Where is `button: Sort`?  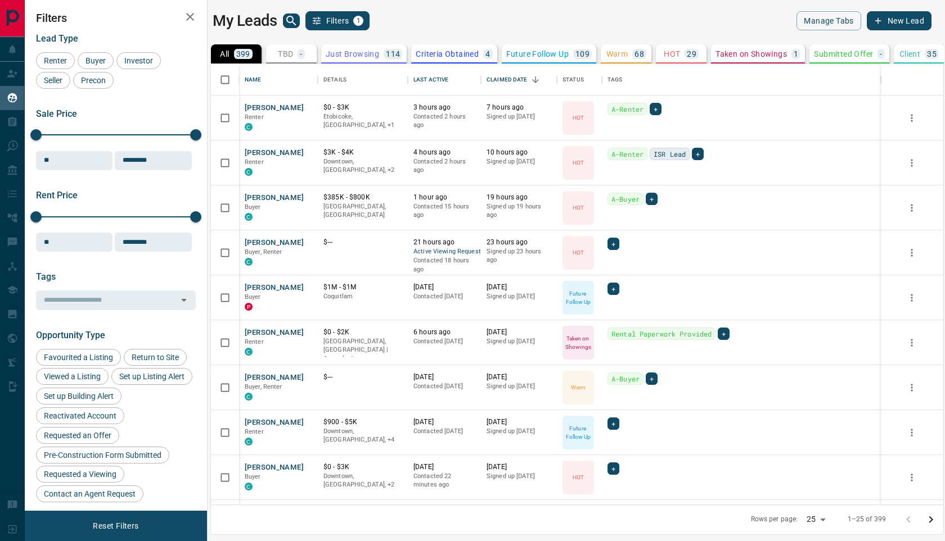 button: Sort is located at coordinates (535, 80).